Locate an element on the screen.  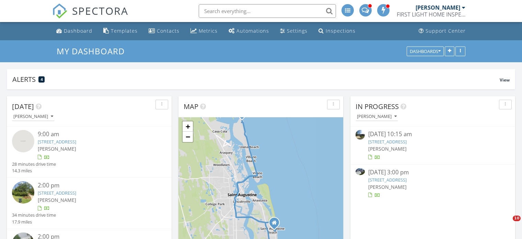
a: Settings is located at coordinates (294, 31).